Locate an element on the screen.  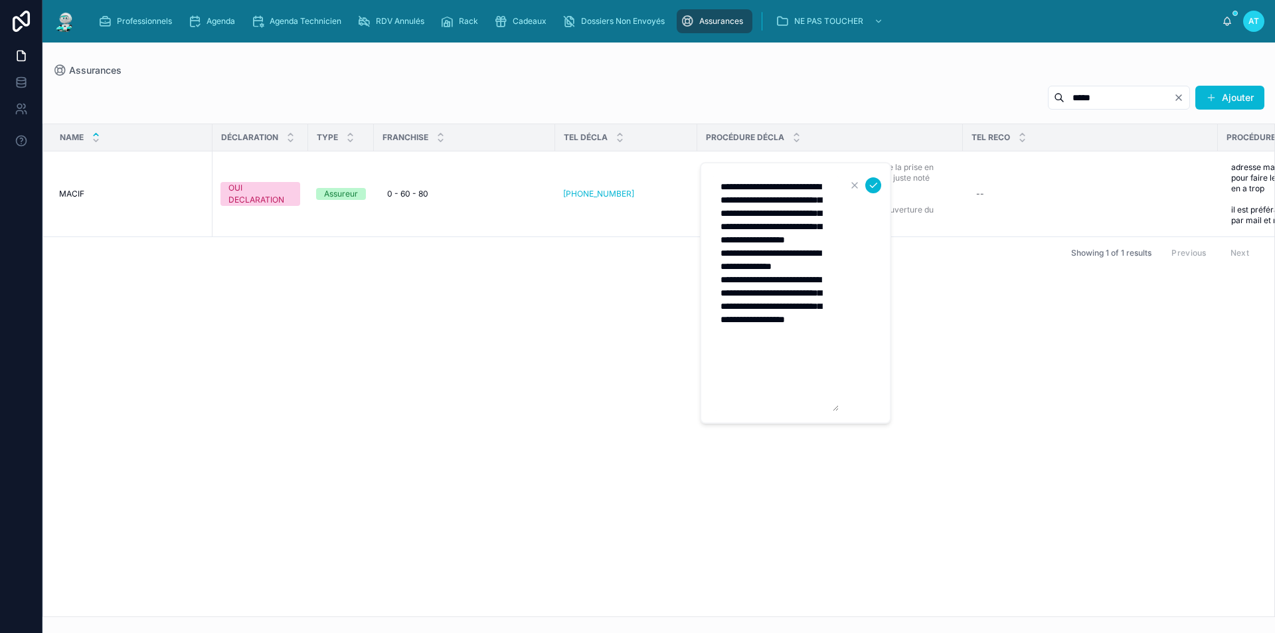
a: Professionnels is located at coordinates (138, 21).